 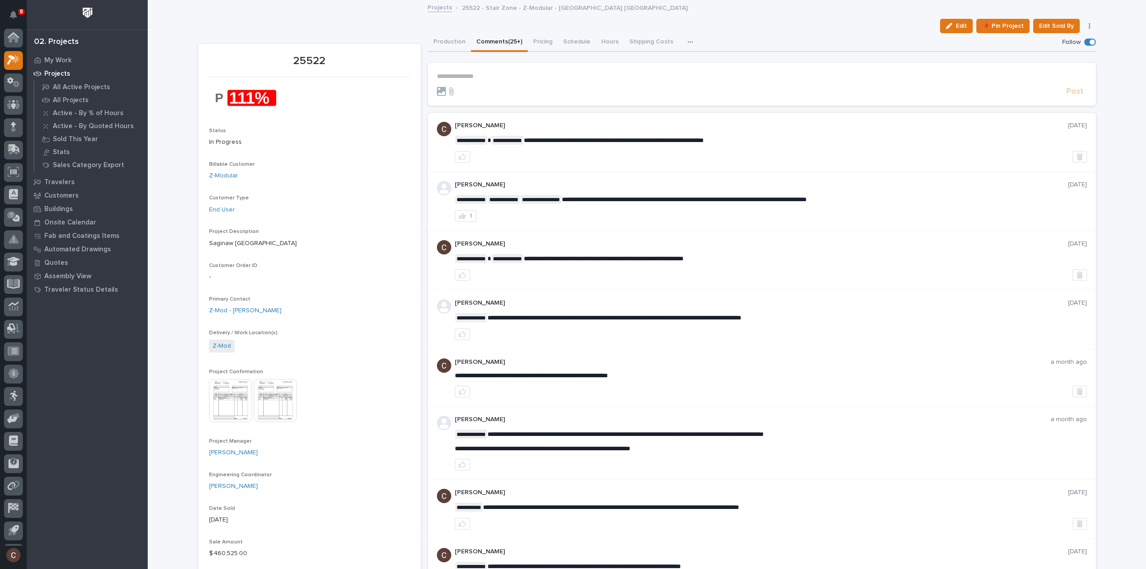 I want to click on span: Project Manager, so click(x=230, y=441).